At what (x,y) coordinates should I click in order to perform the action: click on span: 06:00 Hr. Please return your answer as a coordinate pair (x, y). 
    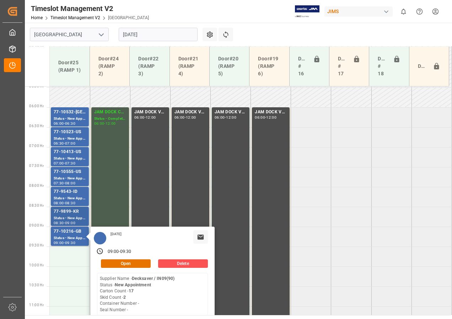
    Looking at the image, I should click on (36, 106).